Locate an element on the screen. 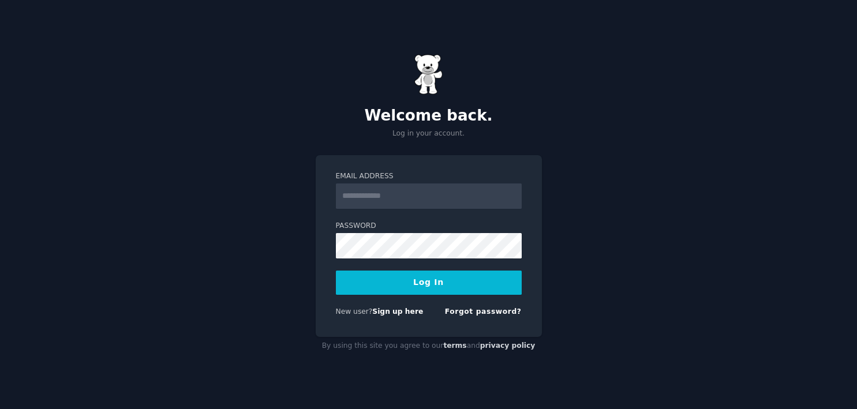  label: Email Address is located at coordinates (429, 177).